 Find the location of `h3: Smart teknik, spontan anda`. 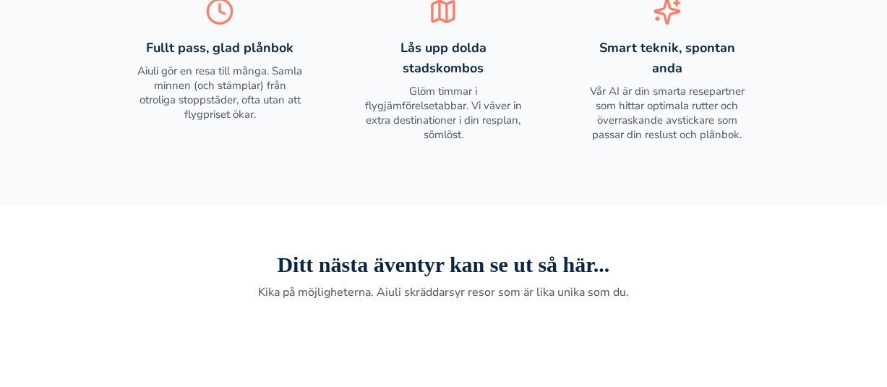

h3: Smart teknik, spontan anda is located at coordinates (667, 58).